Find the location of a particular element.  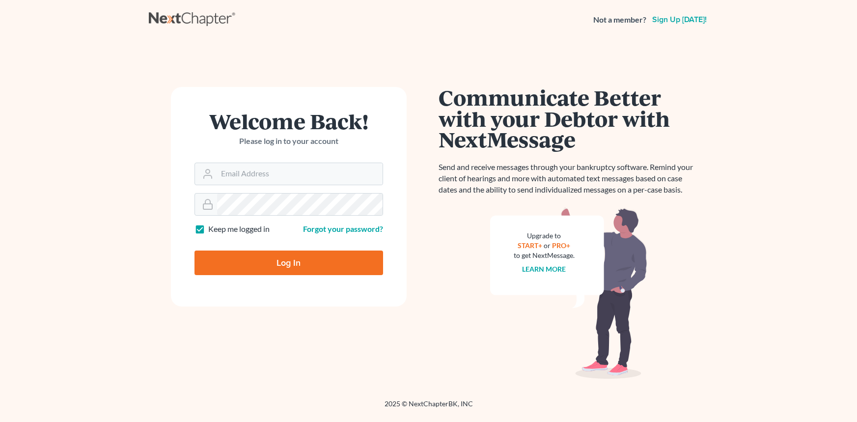

strong: Not a member? is located at coordinates (619, 20).